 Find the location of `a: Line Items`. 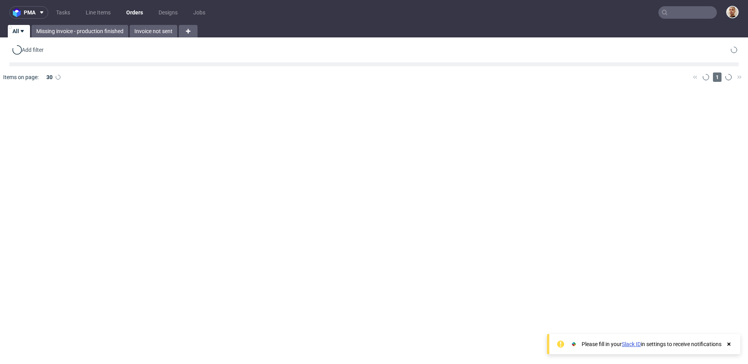

a: Line Items is located at coordinates (98, 12).